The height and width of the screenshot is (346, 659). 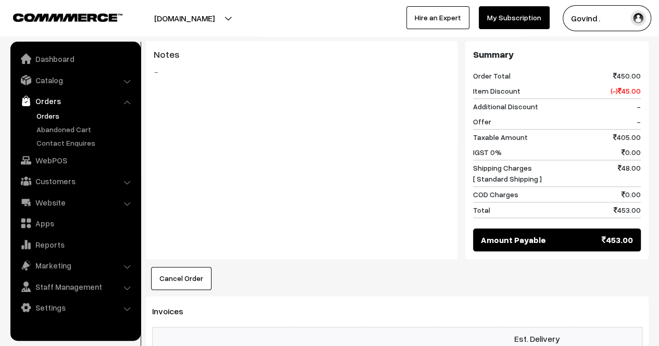 What do you see at coordinates (514, 18) in the screenshot?
I see `a: My Subscription` at bounding box center [514, 18].